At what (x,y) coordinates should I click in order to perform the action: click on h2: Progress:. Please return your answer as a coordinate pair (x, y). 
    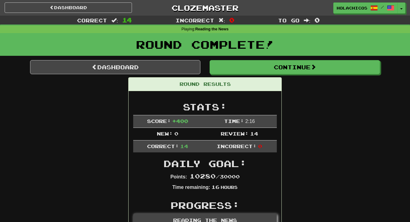
    Looking at the image, I should click on (205, 205).